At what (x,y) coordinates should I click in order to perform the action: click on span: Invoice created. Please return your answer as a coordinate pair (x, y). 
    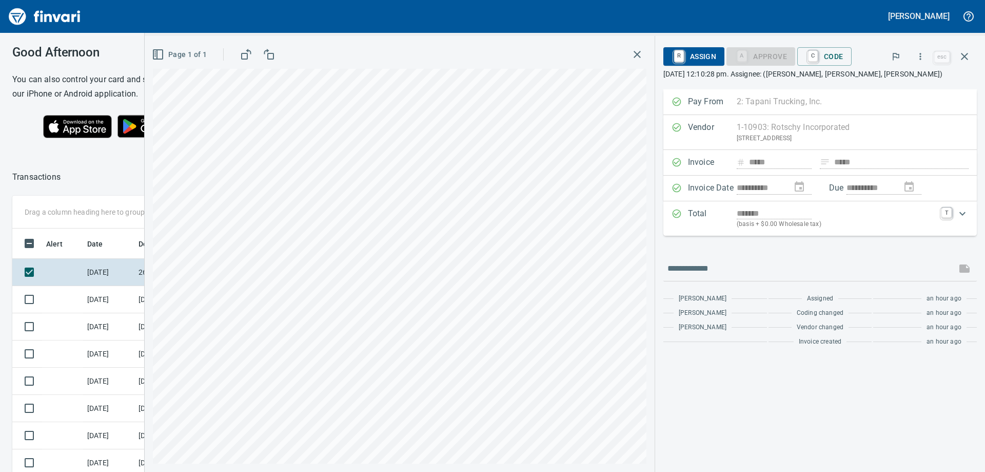
    Looking at the image, I should click on (821, 342).